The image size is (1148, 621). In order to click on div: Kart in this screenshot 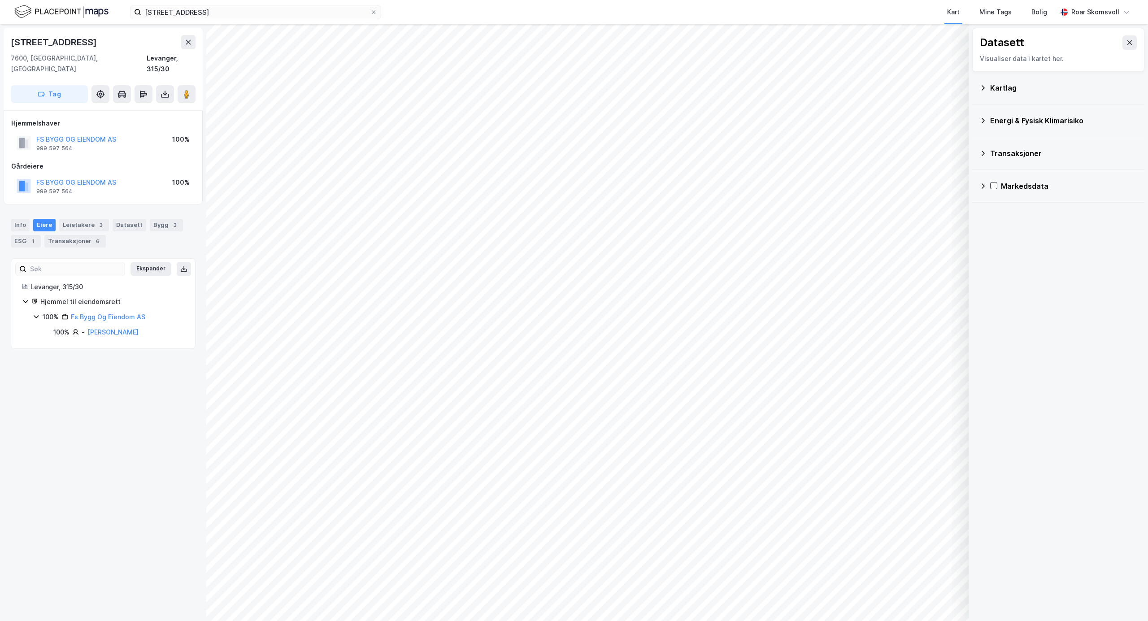, I will do `click(954, 12)`.